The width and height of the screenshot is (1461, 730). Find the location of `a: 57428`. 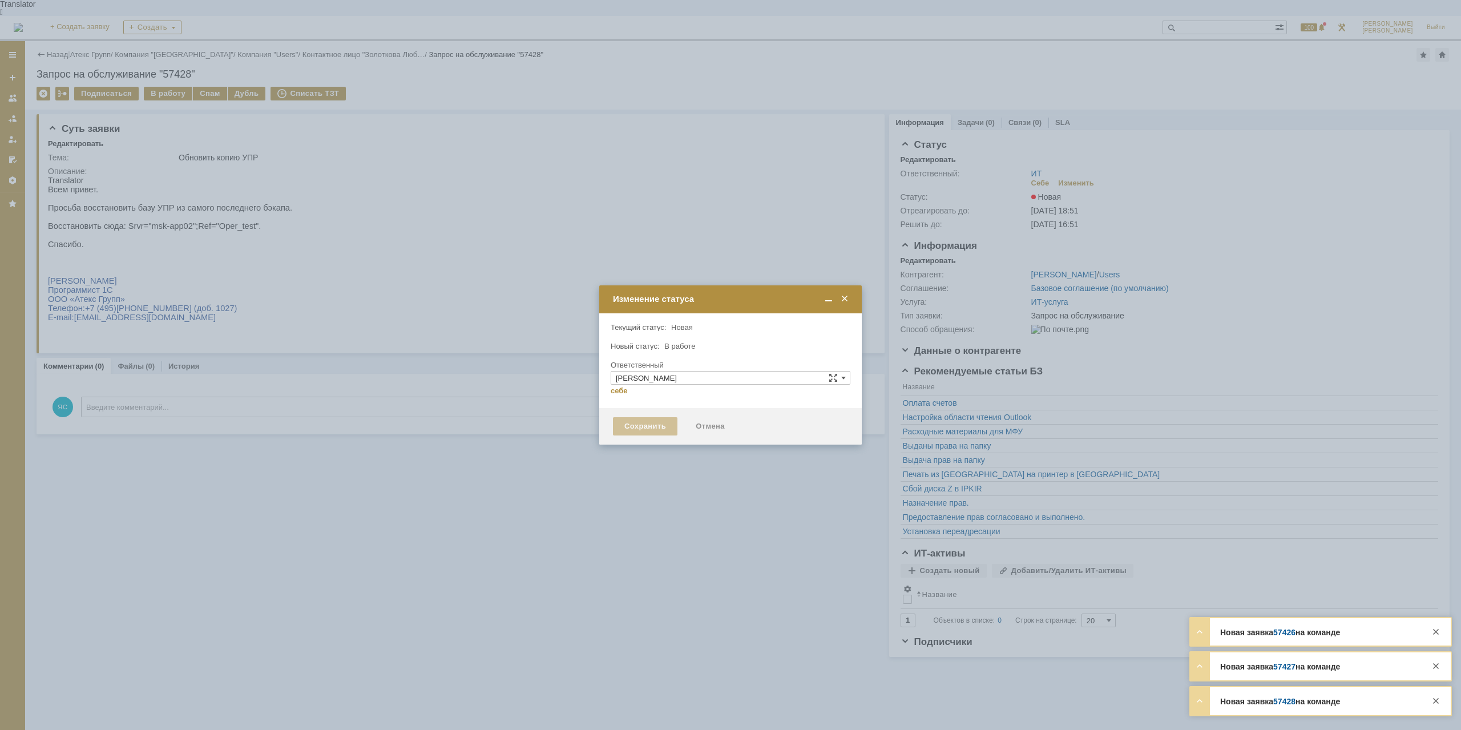

a: 57428 is located at coordinates (1284, 701).